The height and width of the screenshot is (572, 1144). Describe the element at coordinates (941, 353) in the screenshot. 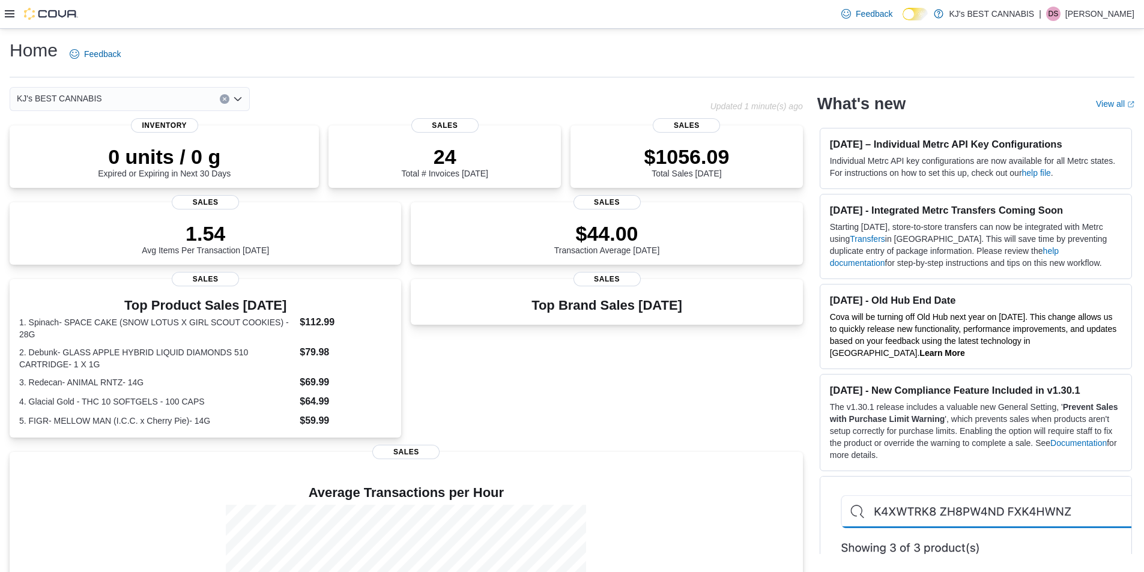

I see `strong: Learn More` at that location.